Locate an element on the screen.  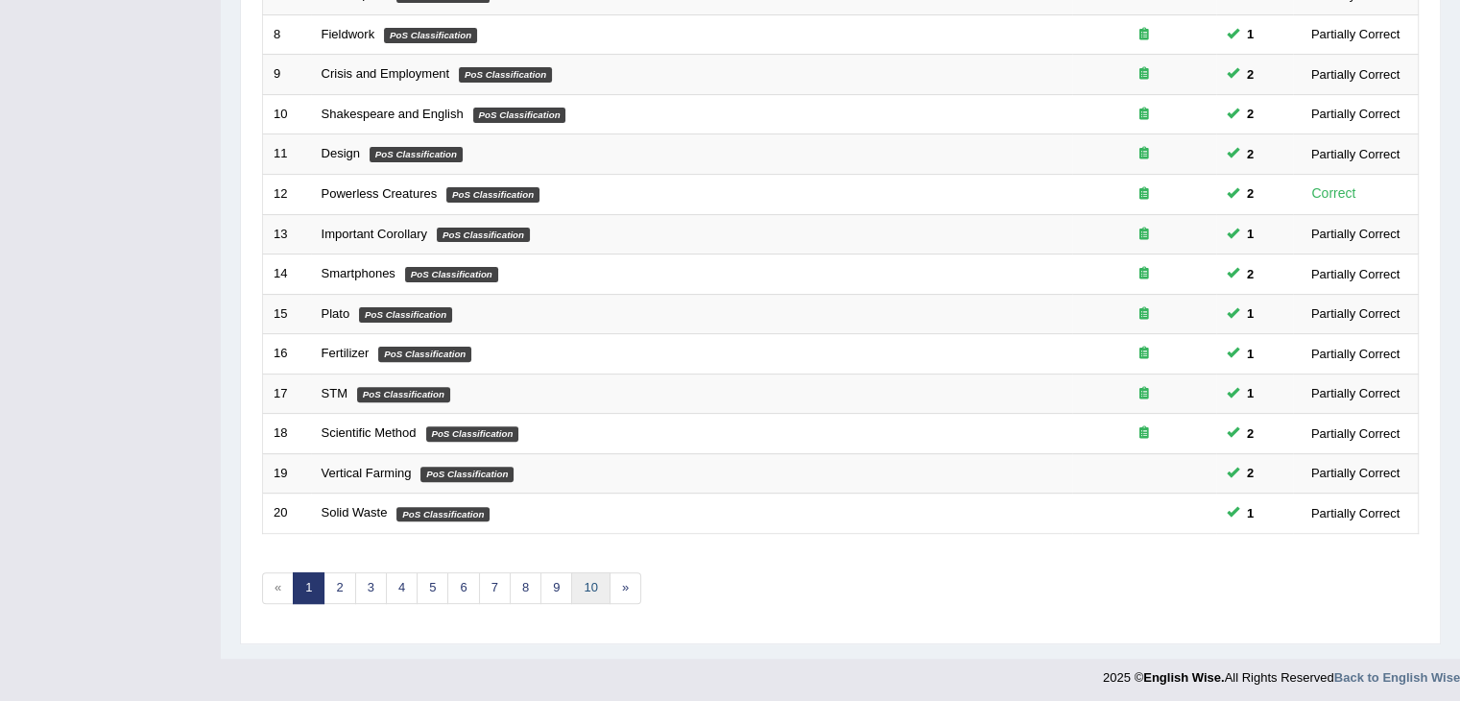
a: Design is located at coordinates (341, 153).